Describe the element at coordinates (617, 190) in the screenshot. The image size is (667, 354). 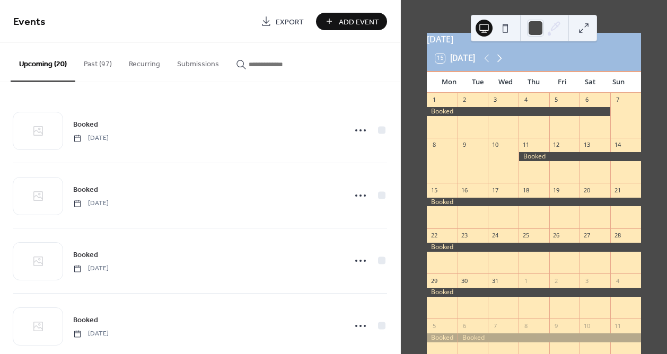
I see `div: 21` at that location.